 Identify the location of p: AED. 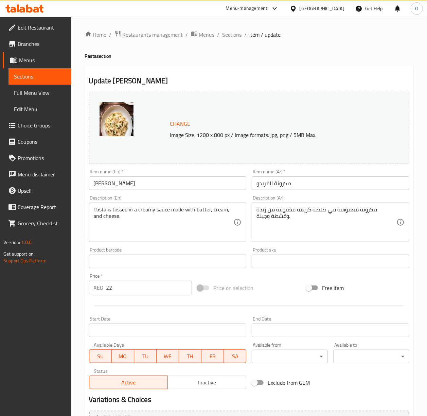
(99, 287).